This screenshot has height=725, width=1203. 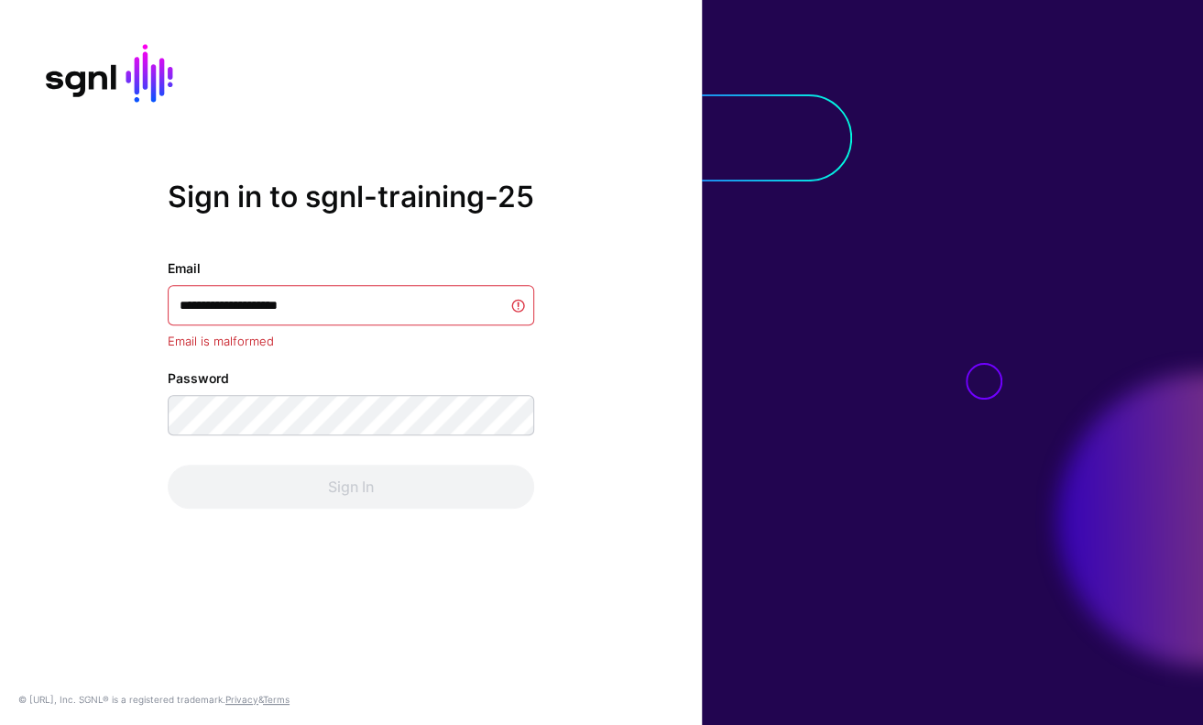 What do you see at coordinates (184, 268) in the screenshot?
I see `label: Email` at bounding box center [184, 268].